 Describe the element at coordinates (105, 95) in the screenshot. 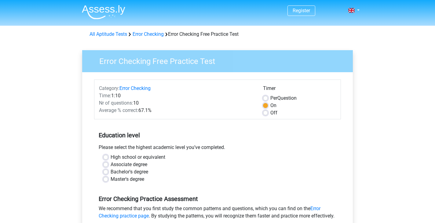

I see `span: Time:` at that location.